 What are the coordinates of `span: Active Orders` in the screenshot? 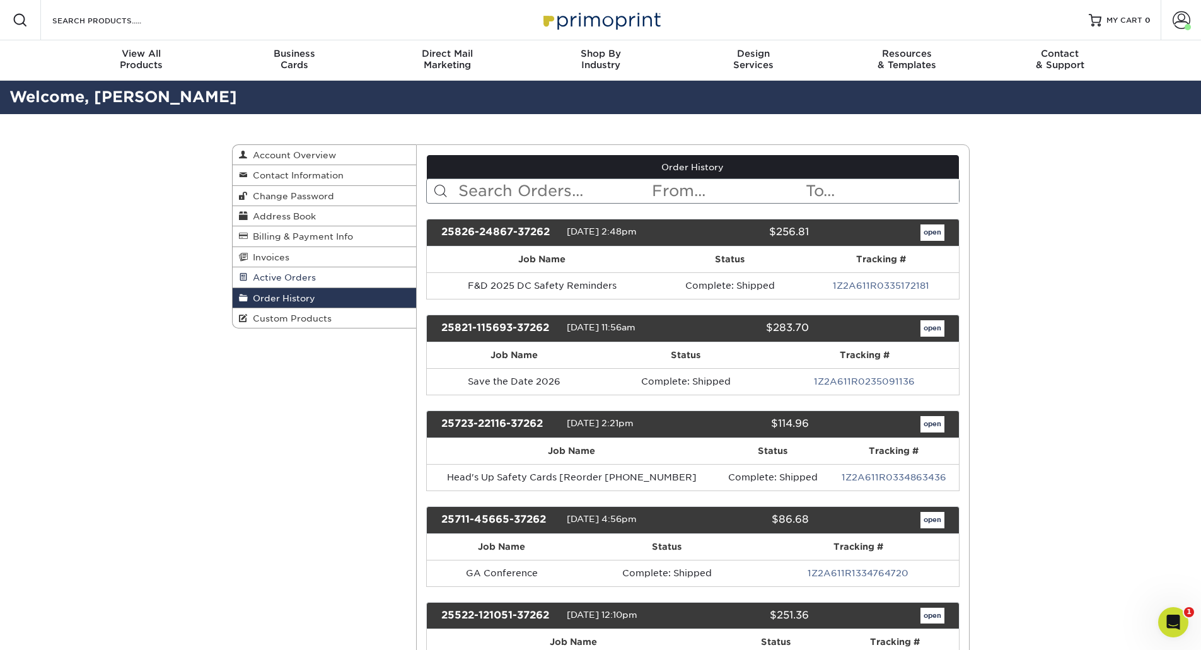 It's located at (282, 277).